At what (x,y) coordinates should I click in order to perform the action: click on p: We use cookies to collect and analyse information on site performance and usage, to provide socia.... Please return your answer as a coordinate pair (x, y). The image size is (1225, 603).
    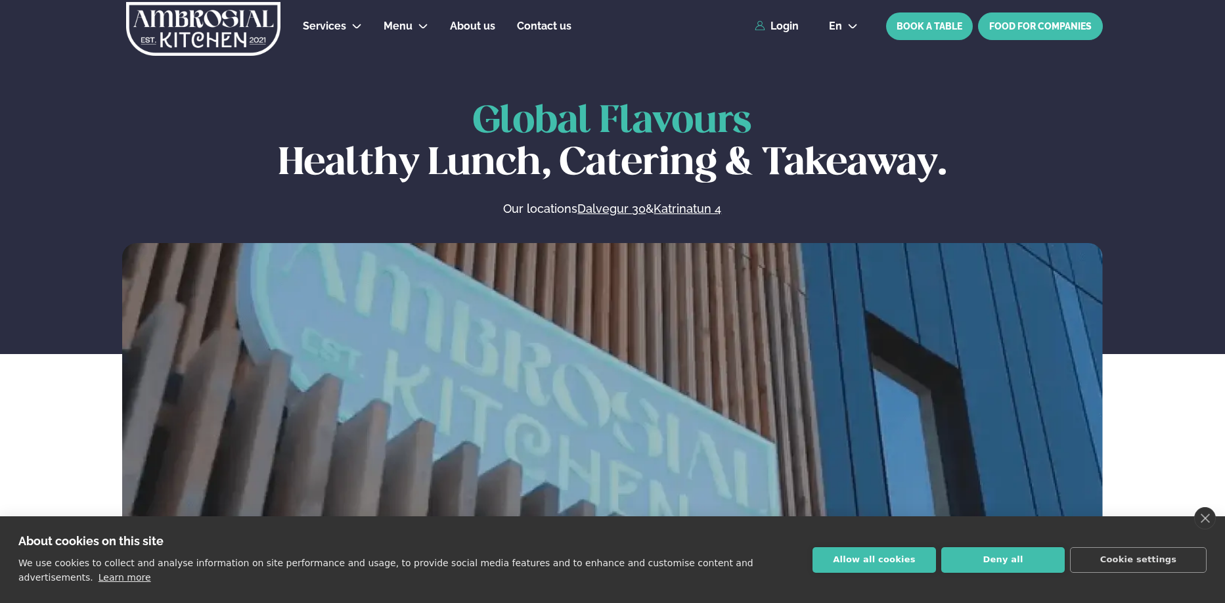
    Looking at the image, I should click on (385, 570).